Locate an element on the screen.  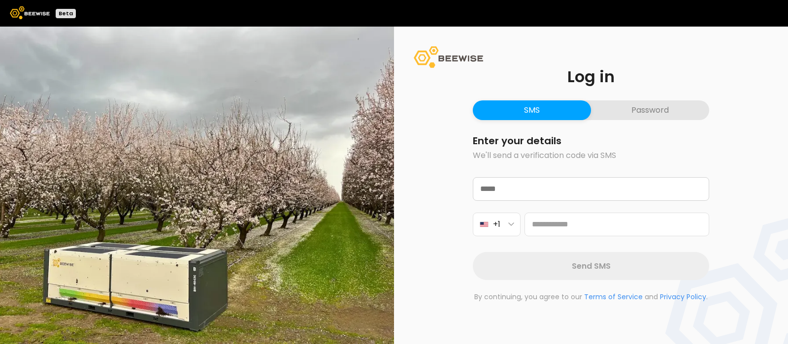
button: Send SMS is located at coordinates (591, 266).